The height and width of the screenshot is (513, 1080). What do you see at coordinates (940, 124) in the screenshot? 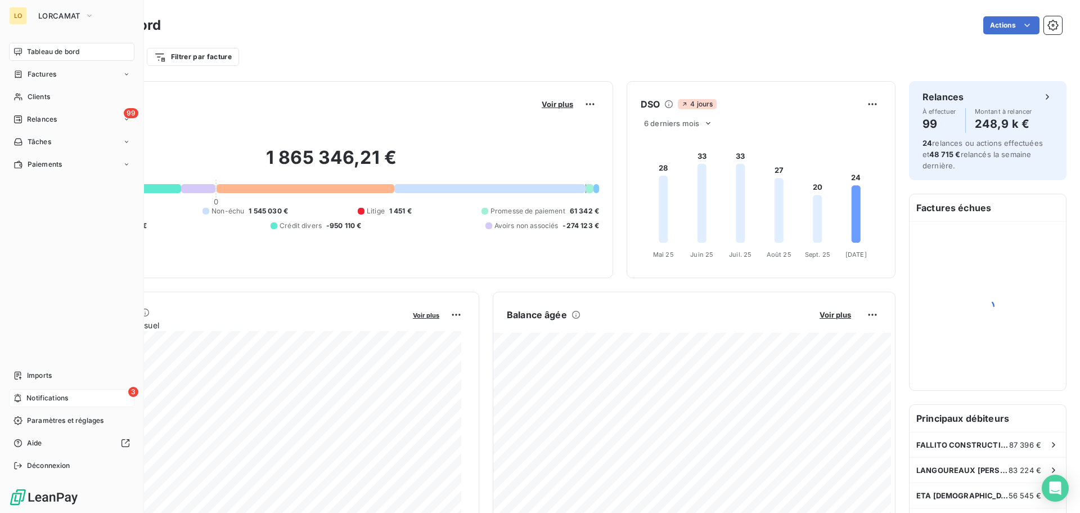
I see `h4: 99` at bounding box center [940, 124].